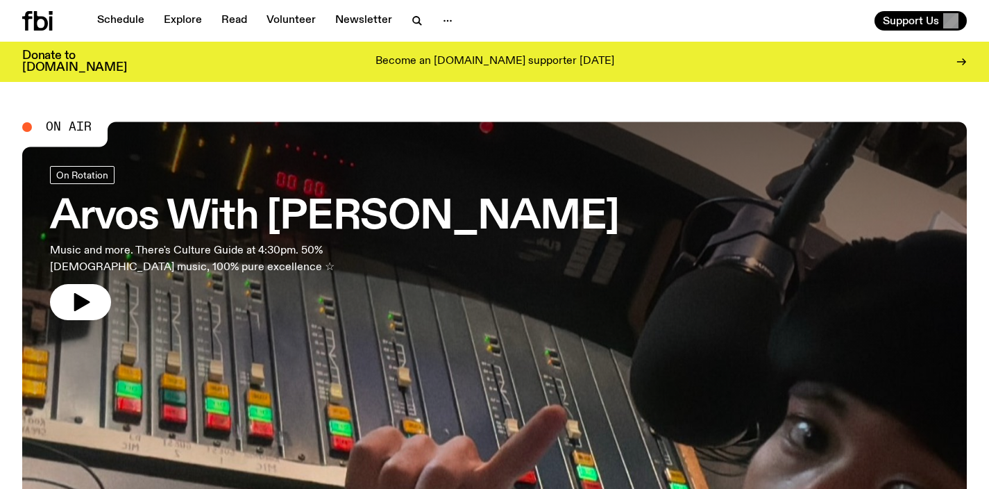 The height and width of the screenshot is (489, 989). I want to click on button: Support Us, so click(920, 21).